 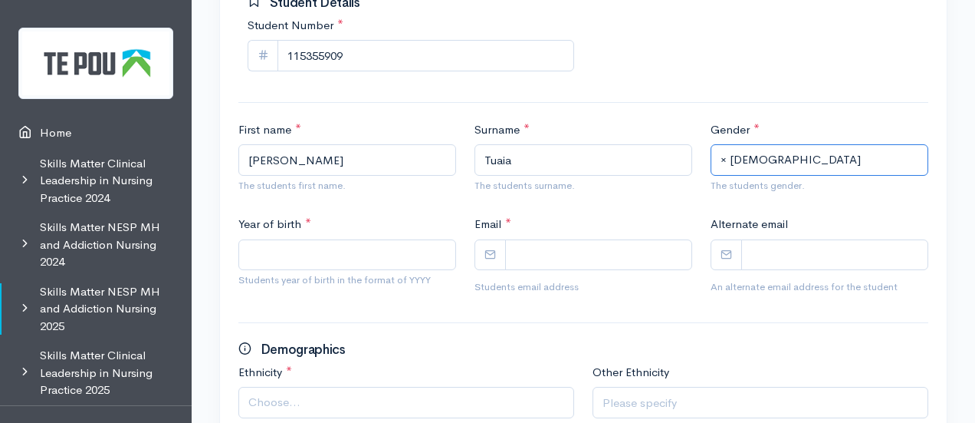 I want to click on small: Students email address, so click(x=584, y=287).